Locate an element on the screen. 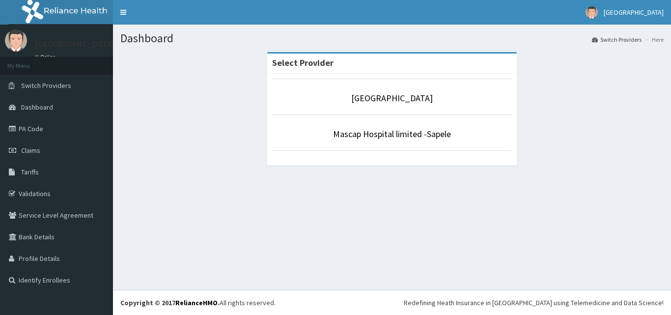  span: Dashboard is located at coordinates (37, 107).